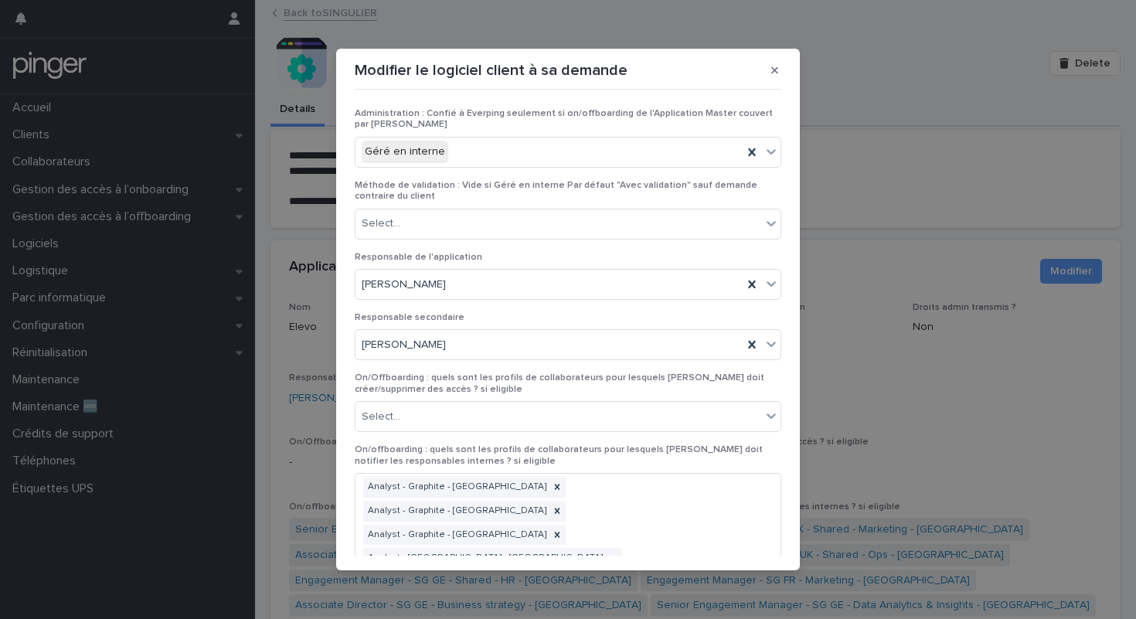 The image size is (1136, 619). I want to click on div: Géré en interne, so click(405, 151).